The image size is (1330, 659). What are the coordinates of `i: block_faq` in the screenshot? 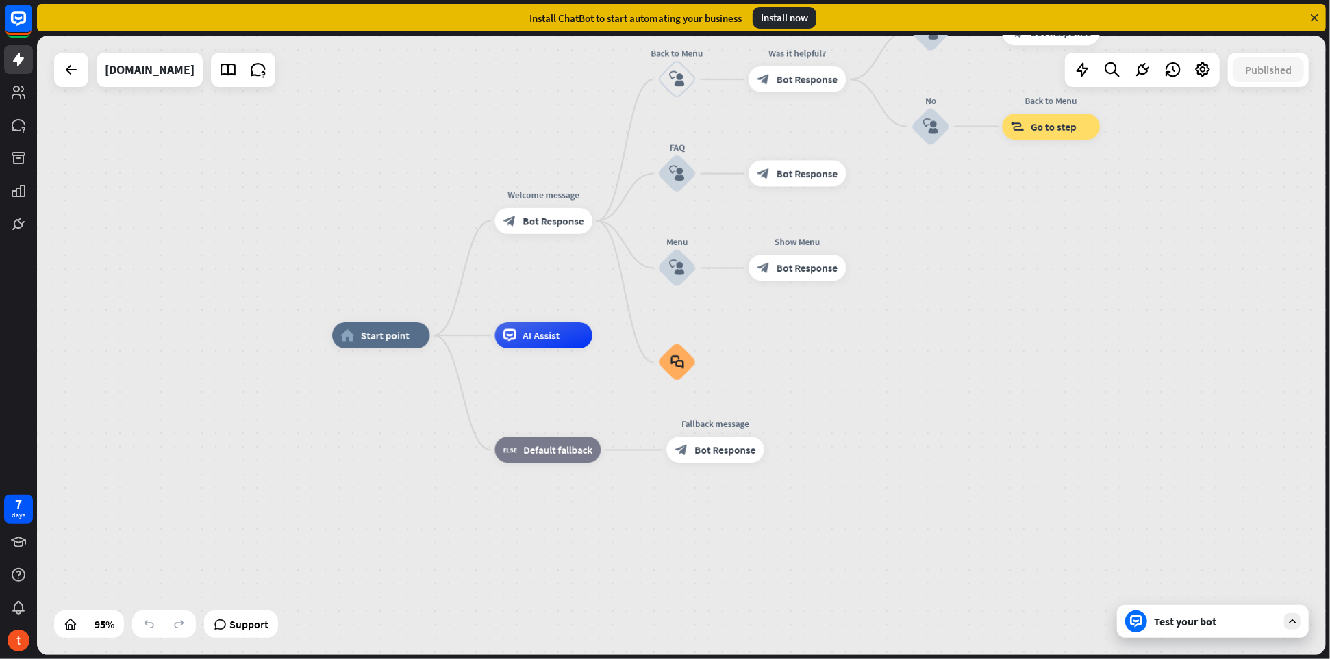 It's located at (677, 362).